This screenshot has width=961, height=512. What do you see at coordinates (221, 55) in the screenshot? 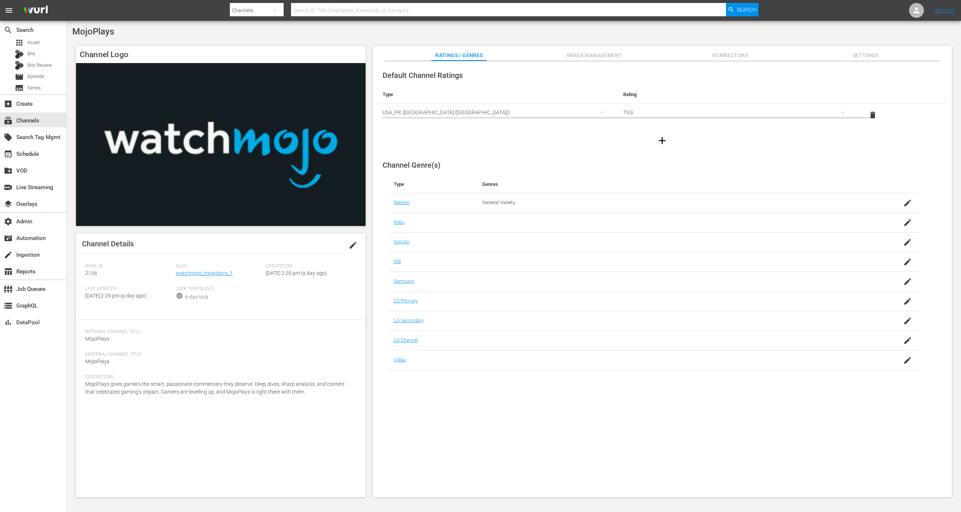
I see `h4: Channel Logo` at bounding box center [221, 55].